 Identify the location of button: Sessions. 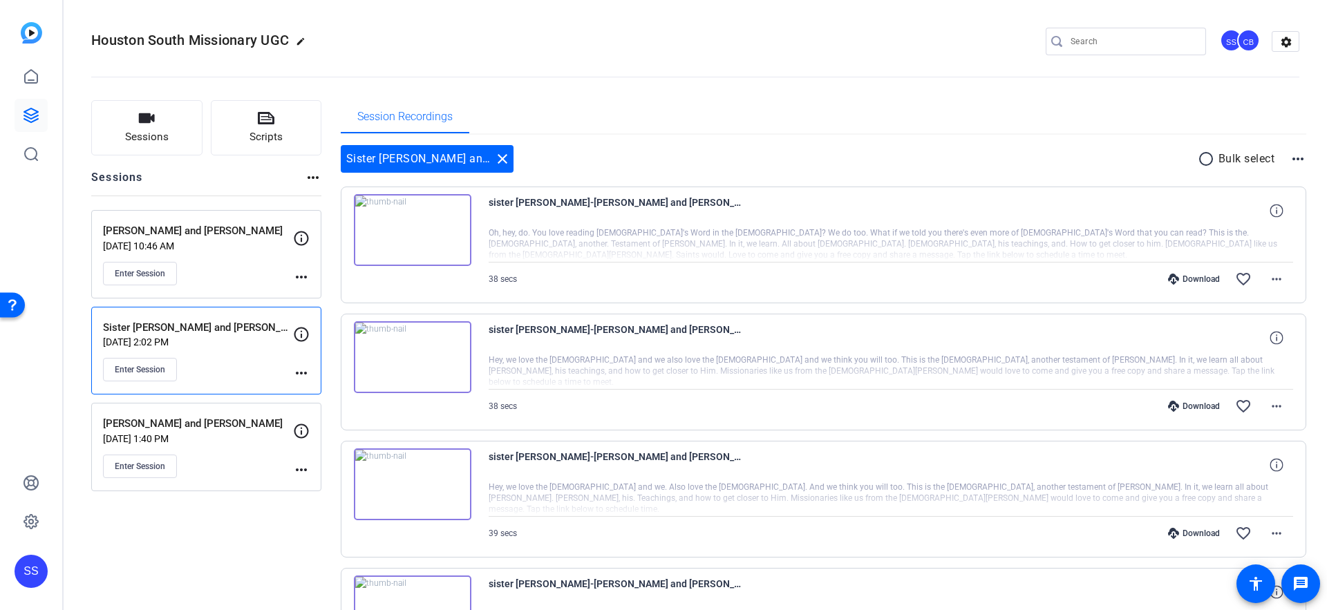
(147, 128).